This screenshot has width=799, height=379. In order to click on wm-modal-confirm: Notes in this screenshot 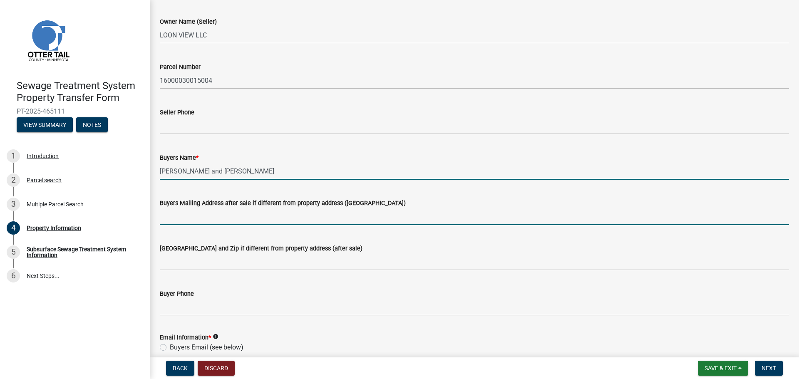, I will do `click(92, 125)`.